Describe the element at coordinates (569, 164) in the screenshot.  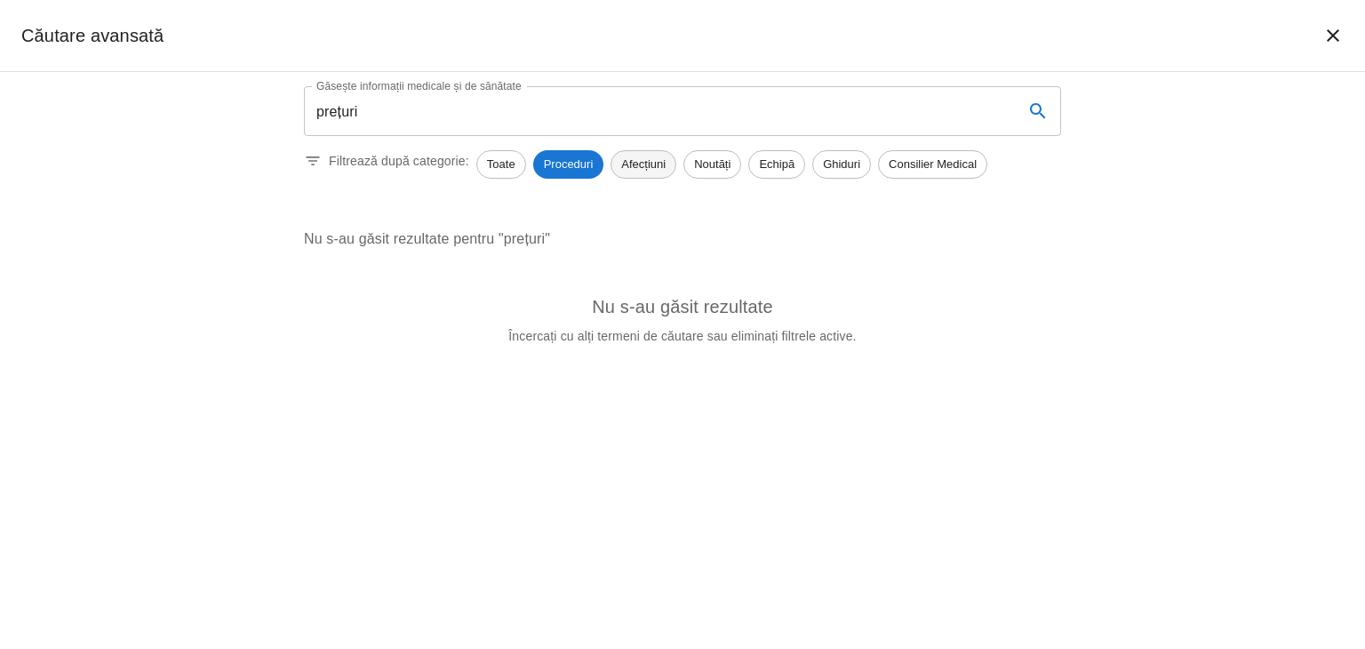
I see `span: Proceduri` at that location.